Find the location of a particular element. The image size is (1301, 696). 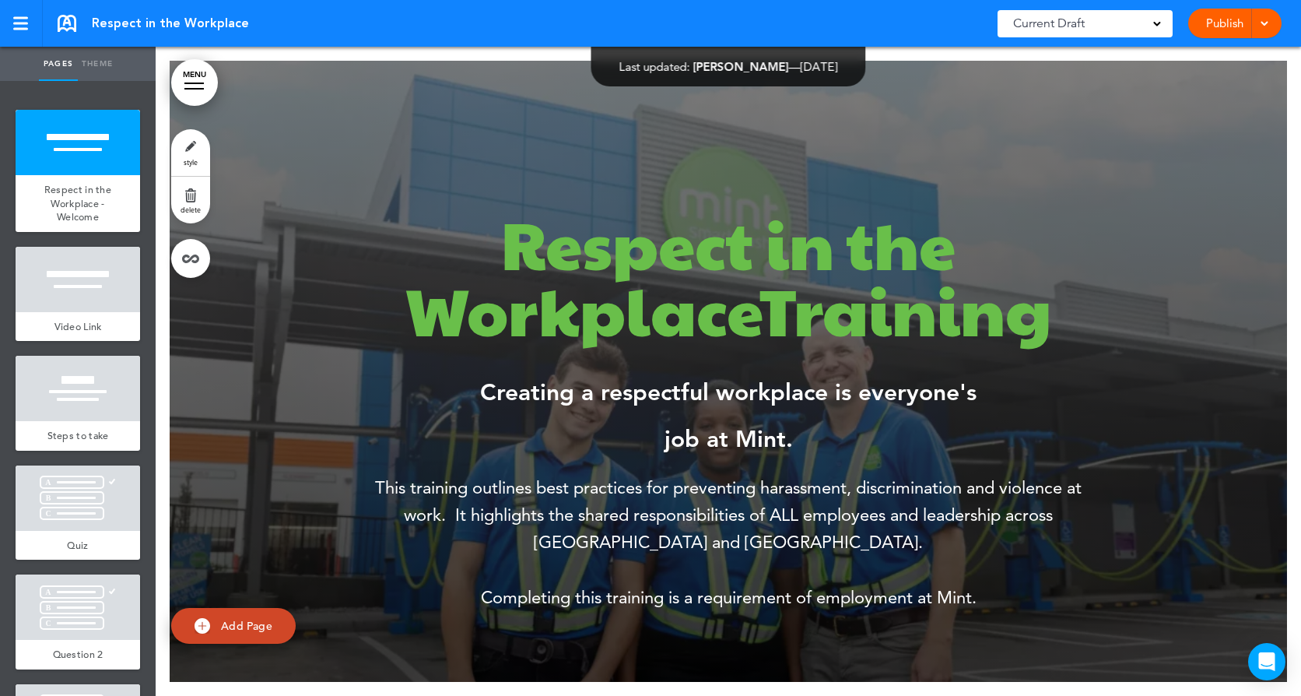

span: style is located at coordinates (191, 162).